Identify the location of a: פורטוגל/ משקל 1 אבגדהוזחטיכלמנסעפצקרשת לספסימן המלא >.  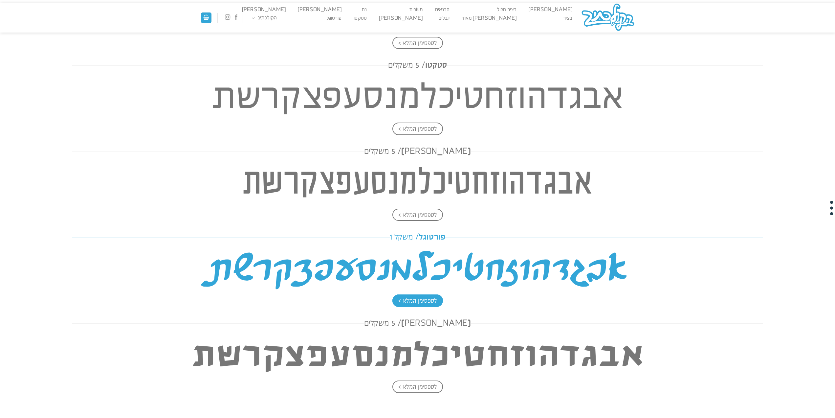
(417, 268).